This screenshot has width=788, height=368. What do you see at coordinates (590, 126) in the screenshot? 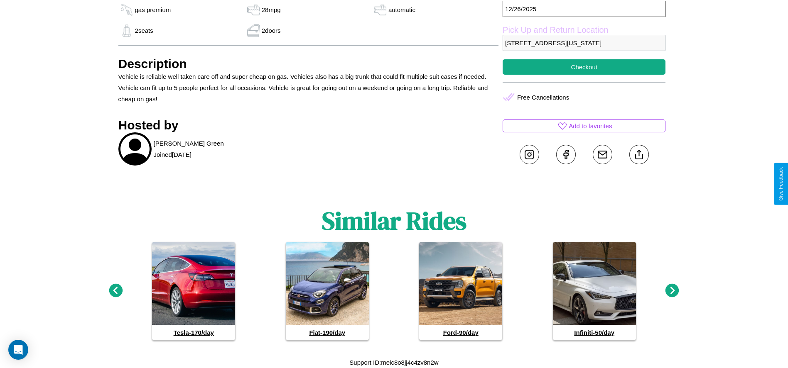
I see `p: Add to favorites` at bounding box center [590, 126].